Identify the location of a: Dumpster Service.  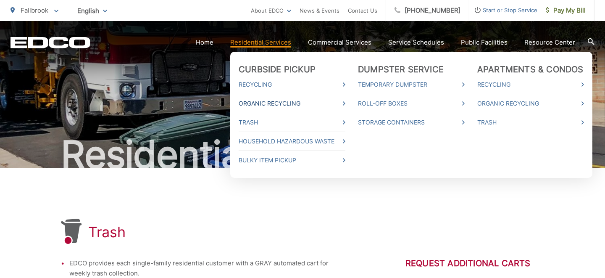
(401, 69).